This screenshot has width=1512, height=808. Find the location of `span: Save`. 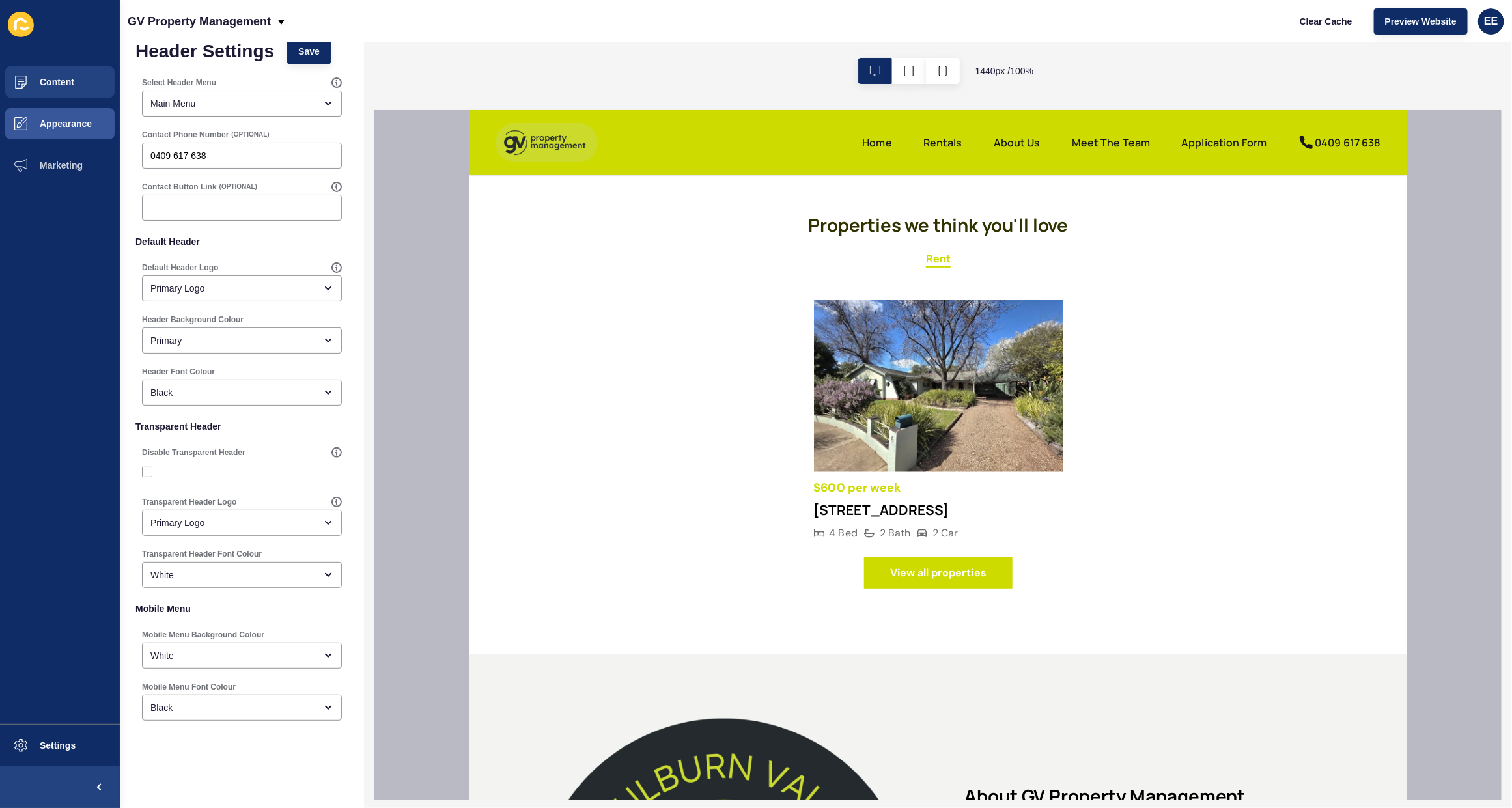

span: Save is located at coordinates (309, 51).